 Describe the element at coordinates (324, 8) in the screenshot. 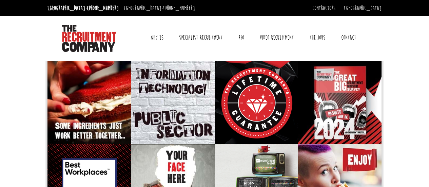

I see `a: Contractors` at that location.